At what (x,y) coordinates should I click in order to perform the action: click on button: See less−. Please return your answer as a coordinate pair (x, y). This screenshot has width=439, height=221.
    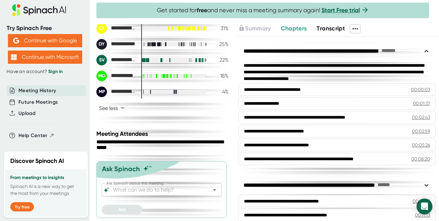
    Looking at the image, I should click on (112, 108).